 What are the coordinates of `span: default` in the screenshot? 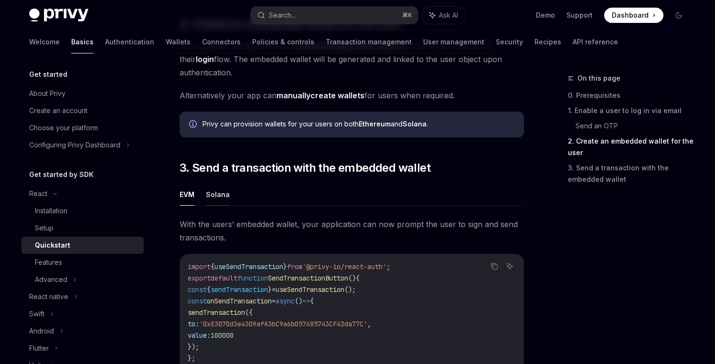 It's located at (224, 278).